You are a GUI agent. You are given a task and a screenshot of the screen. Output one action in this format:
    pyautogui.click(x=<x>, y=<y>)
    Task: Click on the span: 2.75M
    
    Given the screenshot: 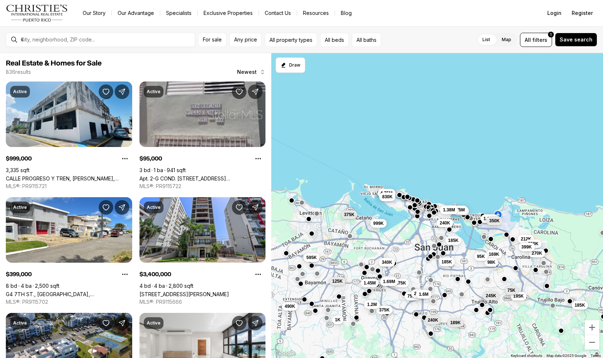 What is the action you would take?
    pyautogui.click(x=420, y=293)
    